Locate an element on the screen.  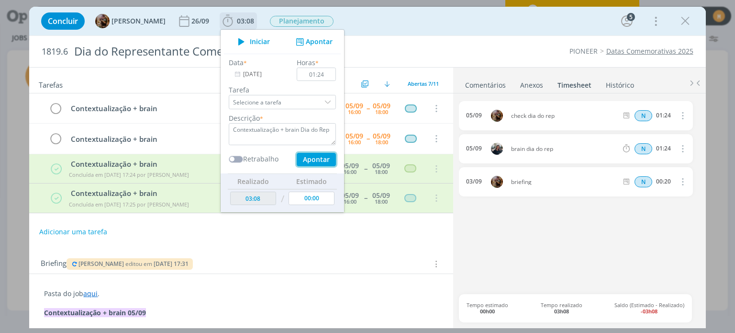
span: Concluir is located at coordinates (63, 21).